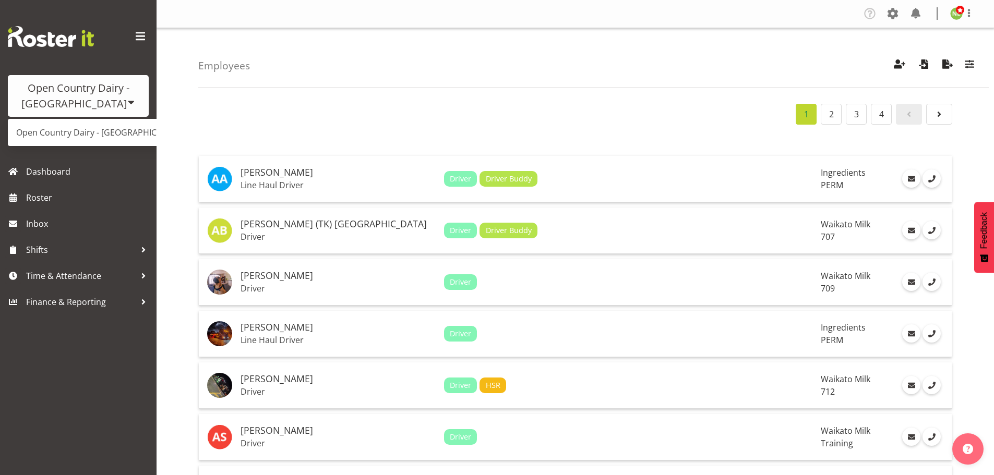  What do you see at coordinates (984, 237) in the screenshot?
I see `button: Feedback - Show survey` at bounding box center [984, 237].